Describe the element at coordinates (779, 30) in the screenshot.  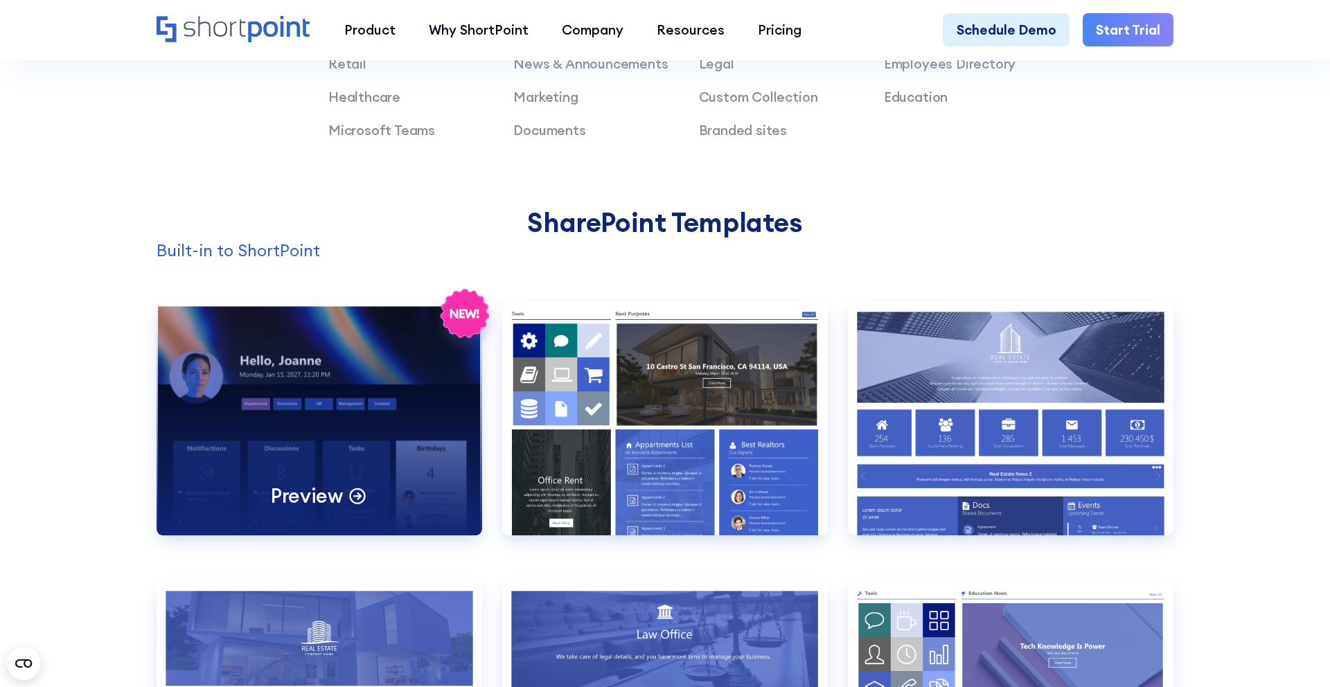
I see `div: Pricing` at that location.